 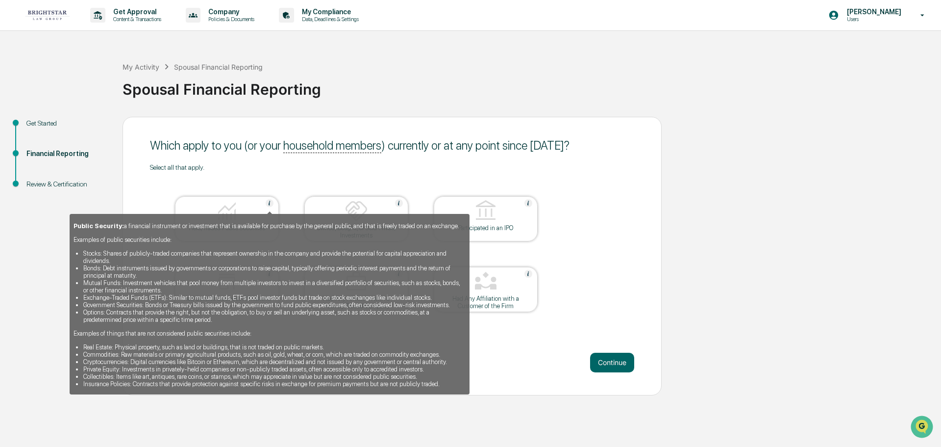 What do you see at coordinates (67, 184) in the screenshot?
I see `div: Review & Certification` at bounding box center [67, 184].